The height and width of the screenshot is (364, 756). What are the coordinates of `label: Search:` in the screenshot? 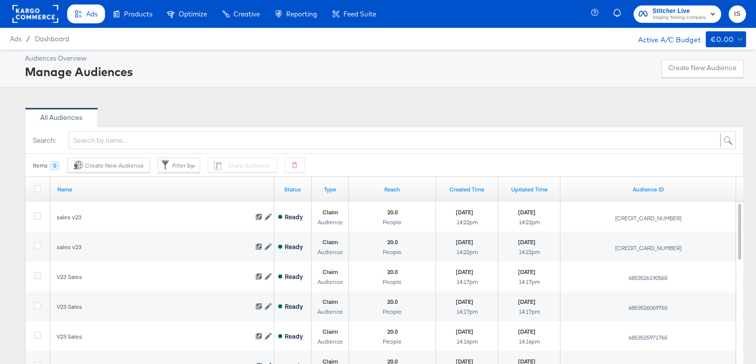 It's located at (44, 140).